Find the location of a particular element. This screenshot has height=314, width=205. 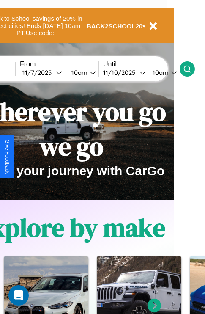

div: Open Intercom Messenger is located at coordinates (19, 296).